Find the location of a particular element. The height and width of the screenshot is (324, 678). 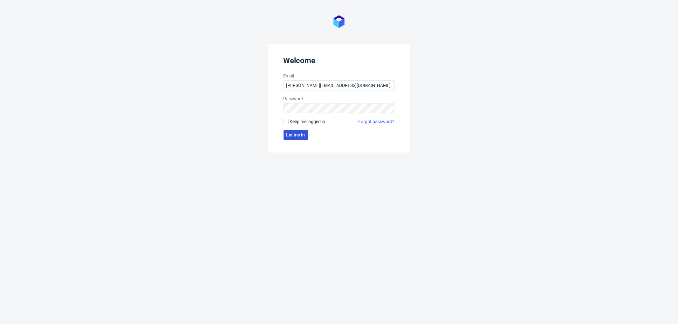

label: Password is located at coordinates (339, 99).